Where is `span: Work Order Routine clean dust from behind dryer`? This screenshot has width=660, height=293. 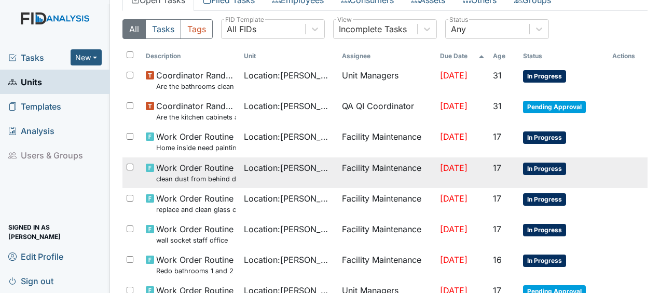
span: Work Order Routine clean dust from behind dryer is located at coordinates (196, 172).